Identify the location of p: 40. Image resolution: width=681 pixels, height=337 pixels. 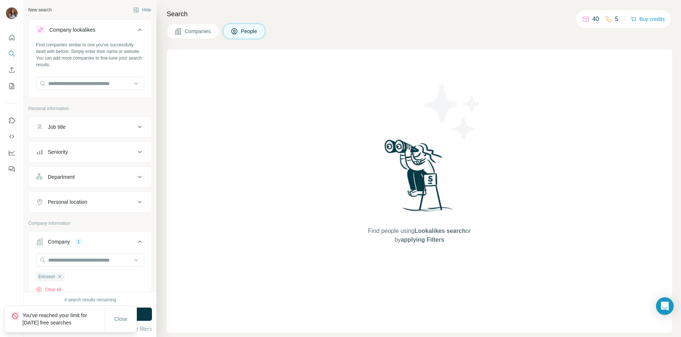
(595, 19).